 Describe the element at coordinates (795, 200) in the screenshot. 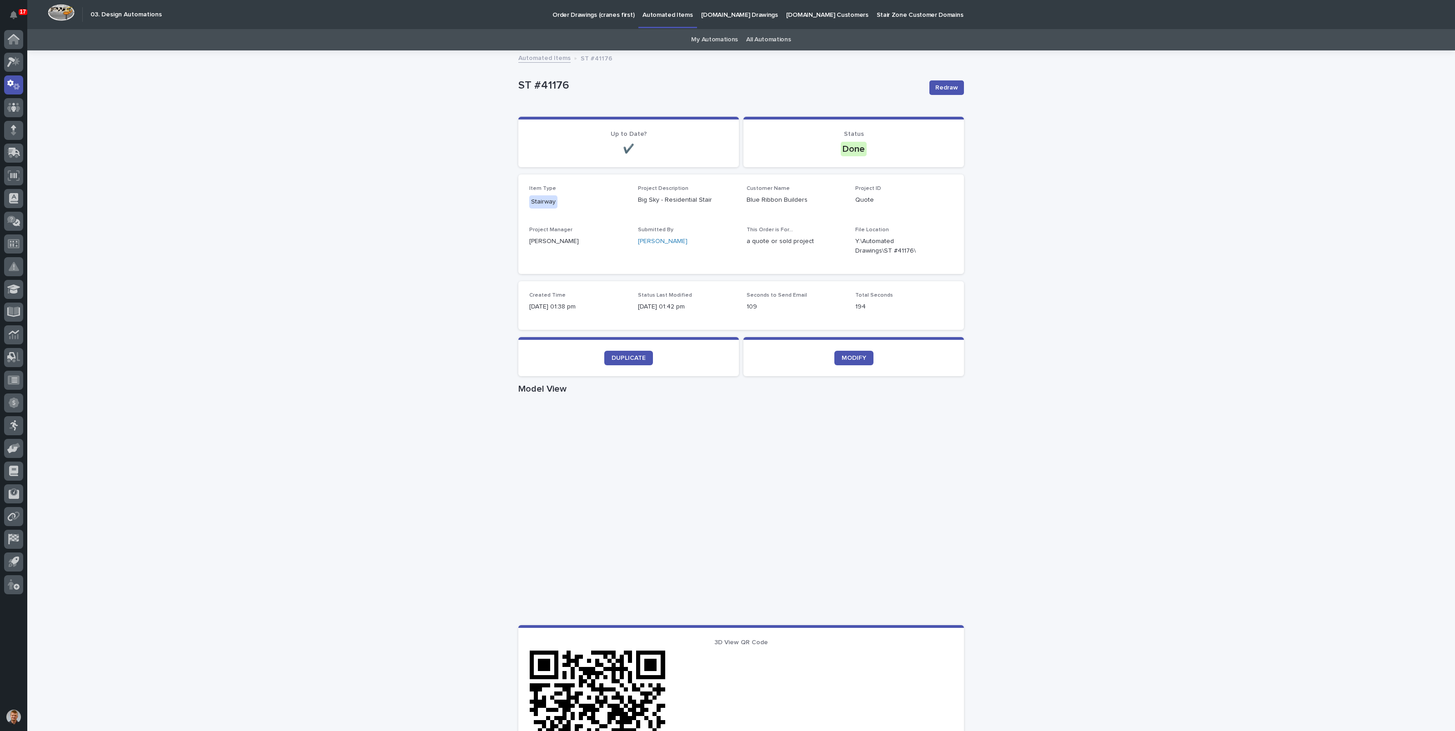

I see `p: Blue Ribbon Builders` at that location.